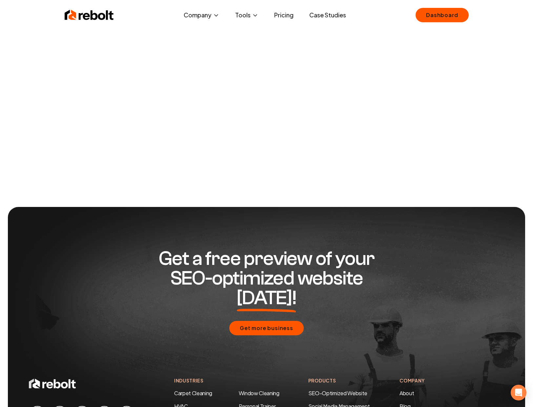 The height and width of the screenshot is (407, 533). Describe the element at coordinates (327, 15) in the screenshot. I see `a: Case Studies` at that location.